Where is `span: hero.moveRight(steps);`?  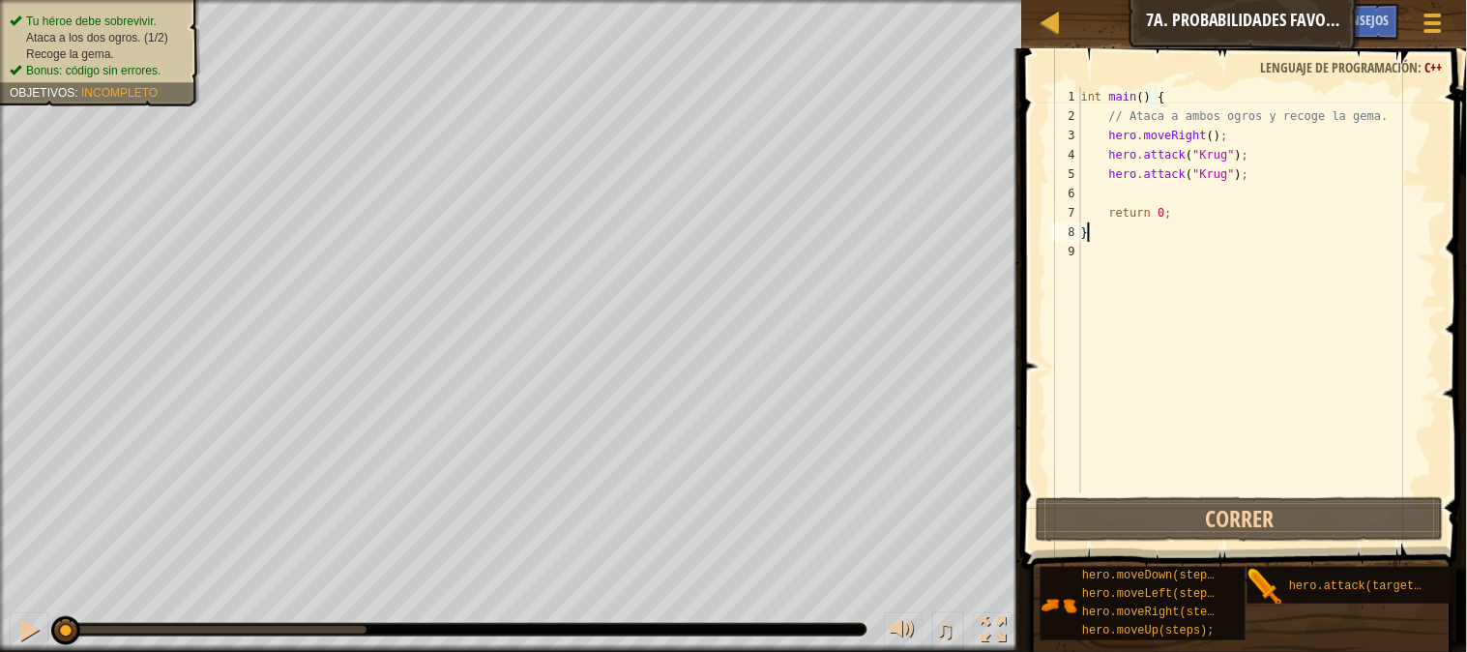
span: hero.moveRight(steps); is located at coordinates (1159, 612).